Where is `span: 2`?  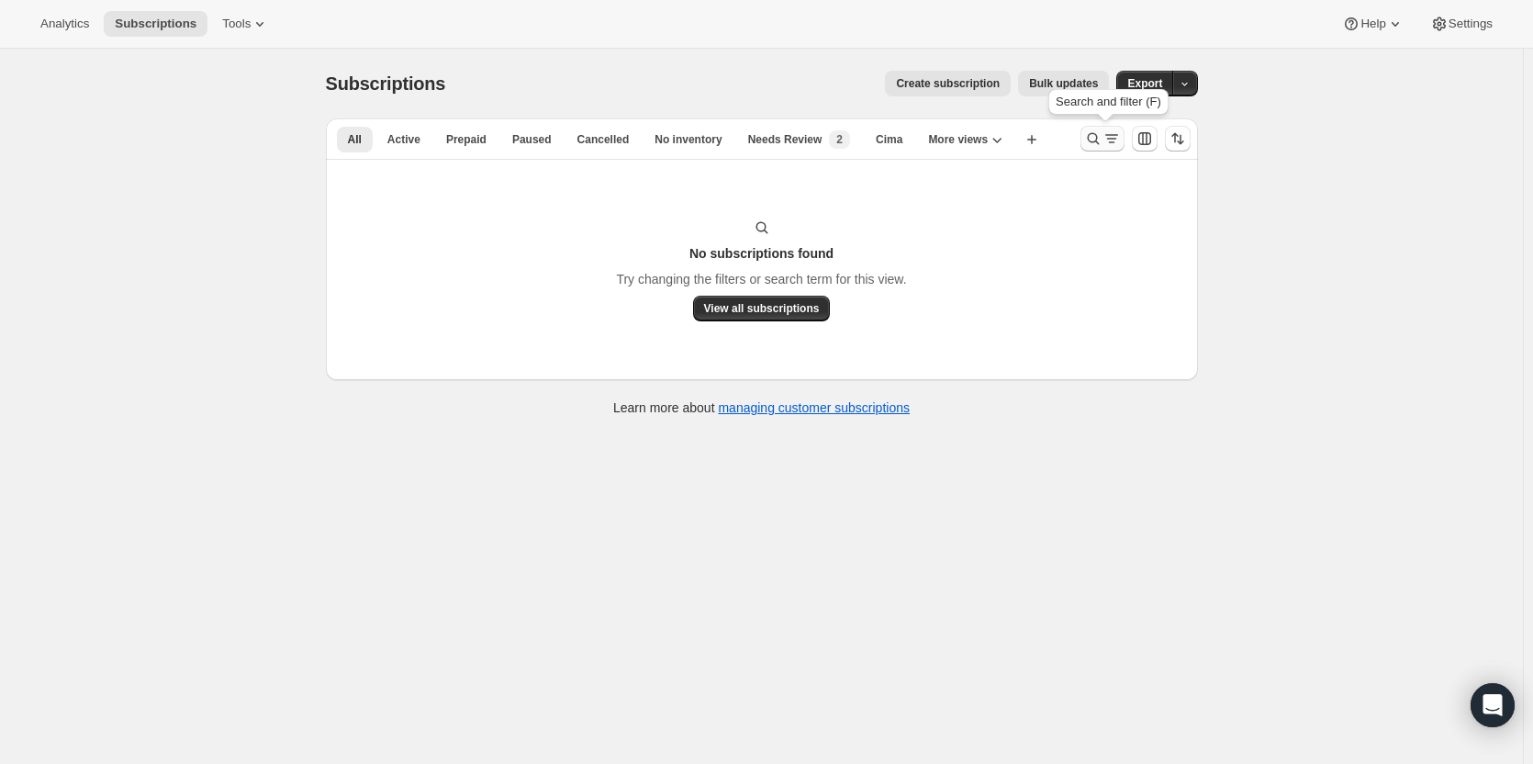
span: 2 is located at coordinates (839, 139).